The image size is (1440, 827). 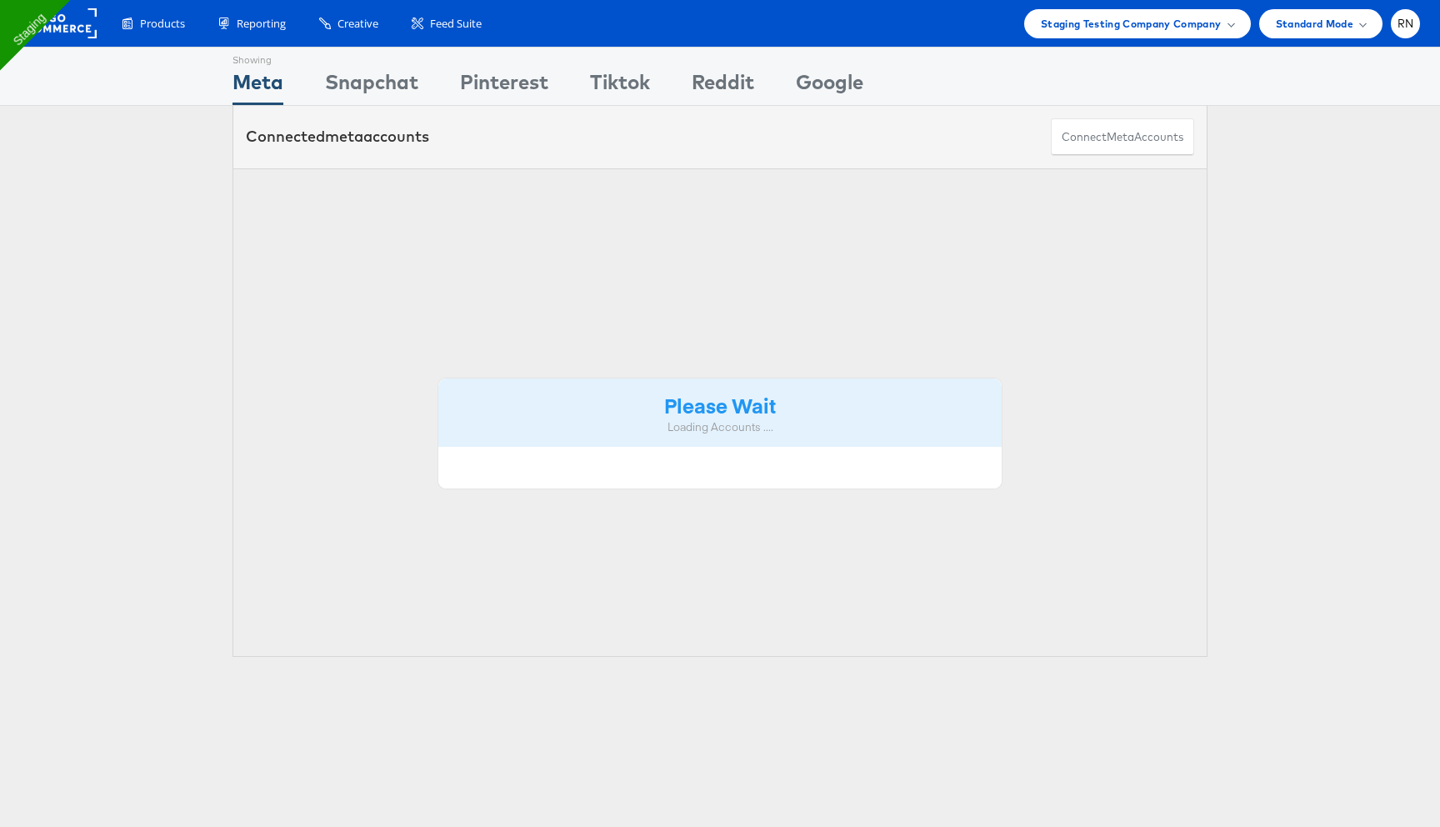 What do you see at coordinates (456, 23) in the screenshot?
I see `span: Feed Suite` at bounding box center [456, 23].